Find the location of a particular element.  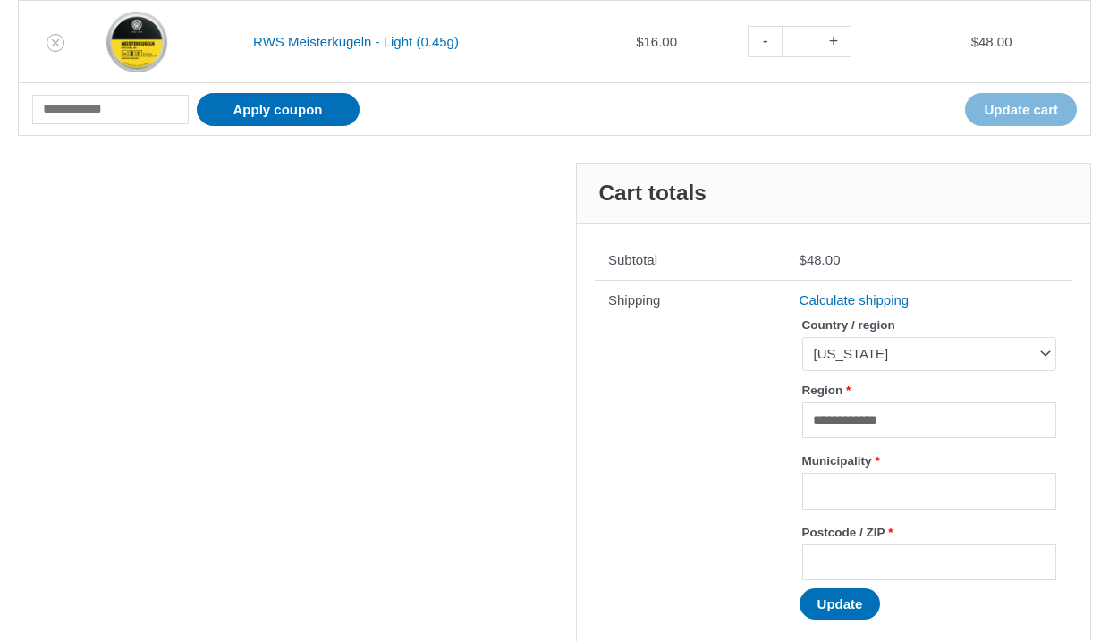

a: Calculate shipping is located at coordinates (854, 300).